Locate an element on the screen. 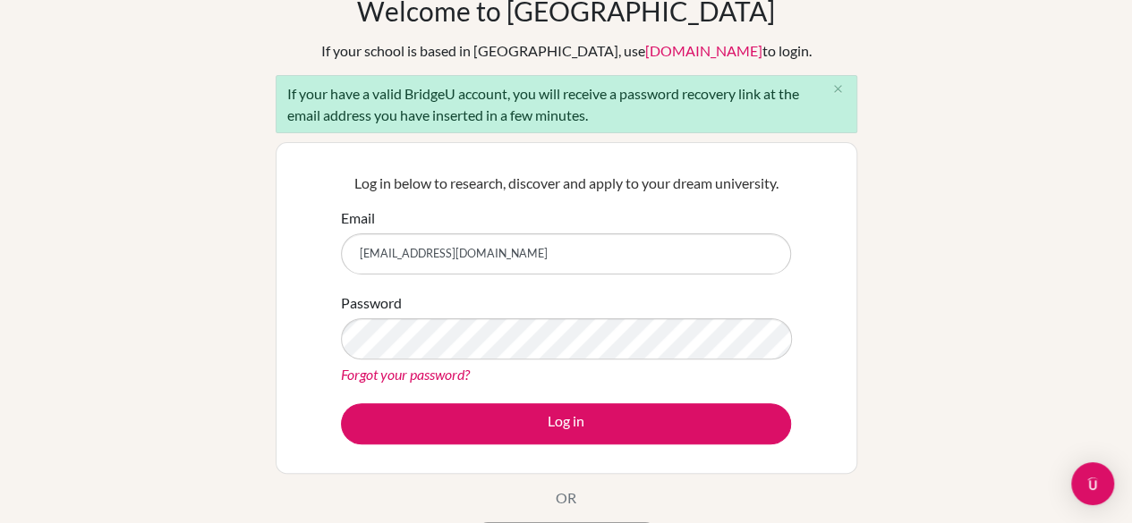  p: OR is located at coordinates (565, 498).